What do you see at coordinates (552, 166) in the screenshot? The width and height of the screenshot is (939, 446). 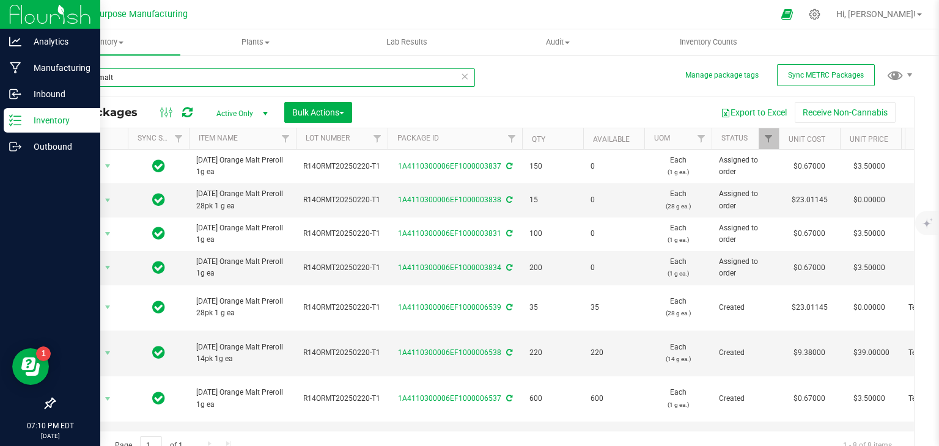 I see `span: 150` at bounding box center [552, 166].